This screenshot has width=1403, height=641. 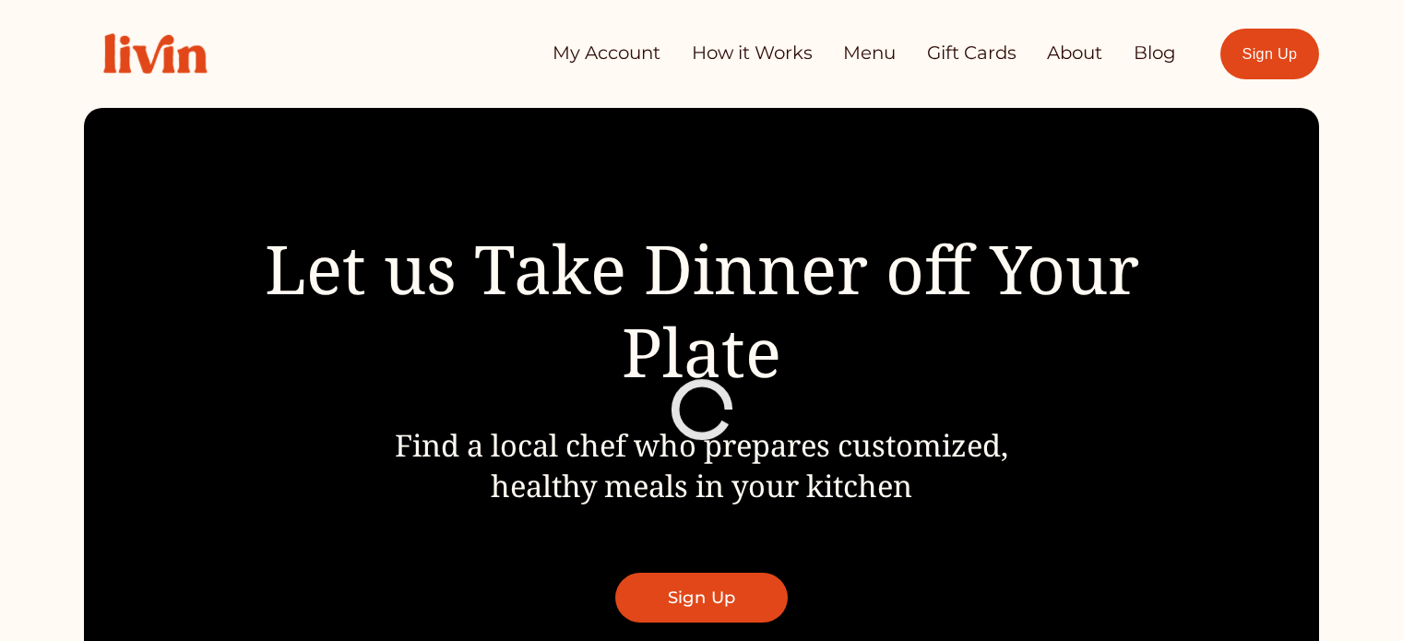 I want to click on span: Let us Take Dinner off Your Plate, so click(x=710, y=309).